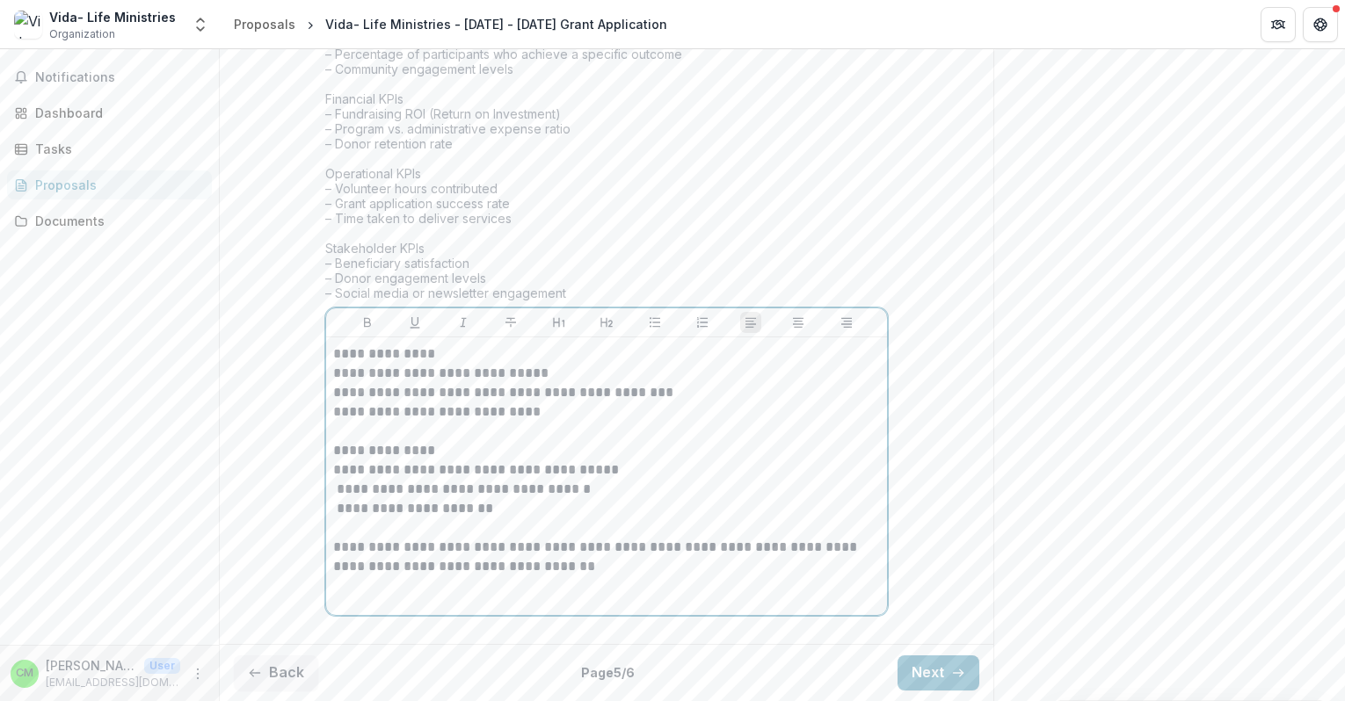 This screenshot has width=1345, height=701. I want to click on a: Tasks, so click(109, 149).